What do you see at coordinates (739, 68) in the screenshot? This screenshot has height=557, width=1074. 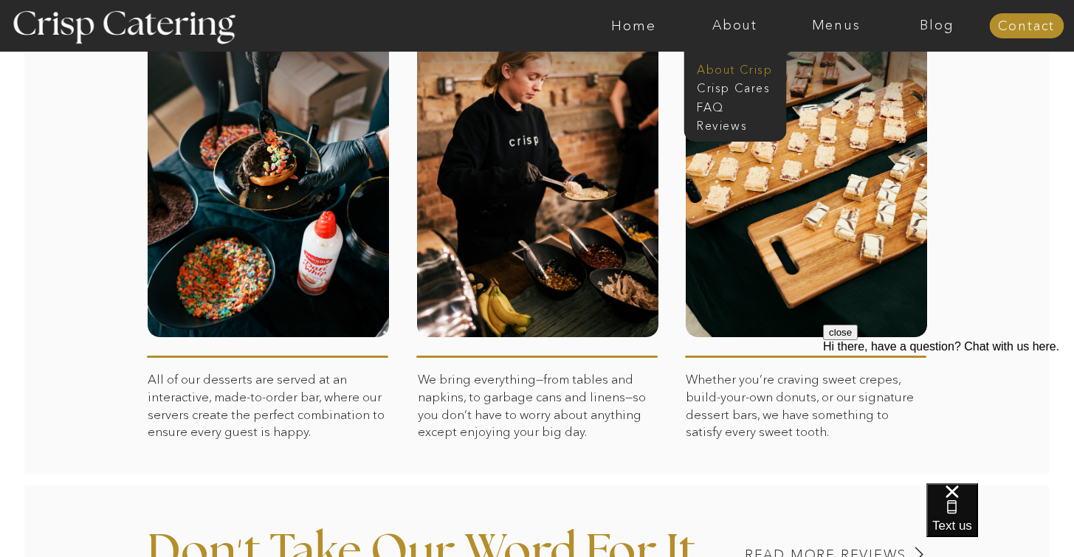 I see `a: About Crisp` at bounding box center [739, 68].